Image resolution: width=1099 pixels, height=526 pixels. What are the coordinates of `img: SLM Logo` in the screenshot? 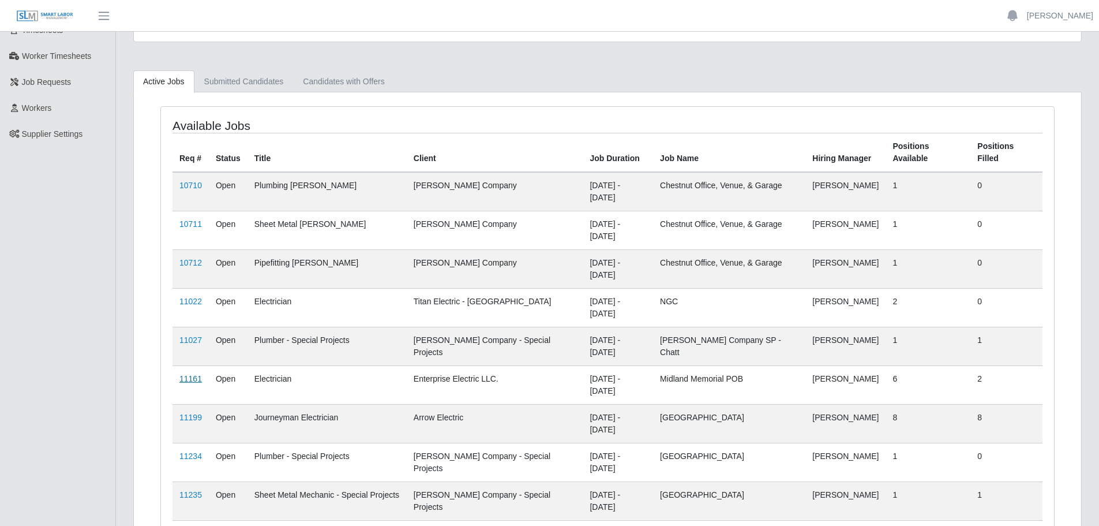 It's located at (45, 16).